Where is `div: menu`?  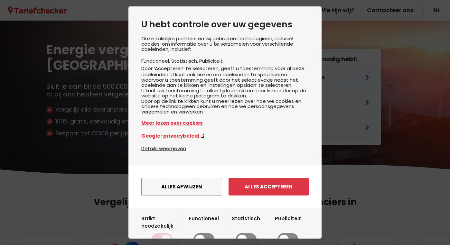
div: menu is located at coordinates (225, 187).